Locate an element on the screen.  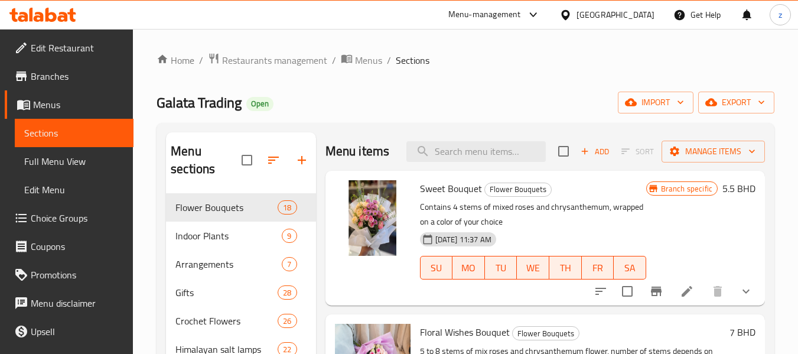
span: Coupons is located at coordinates (77, 246).